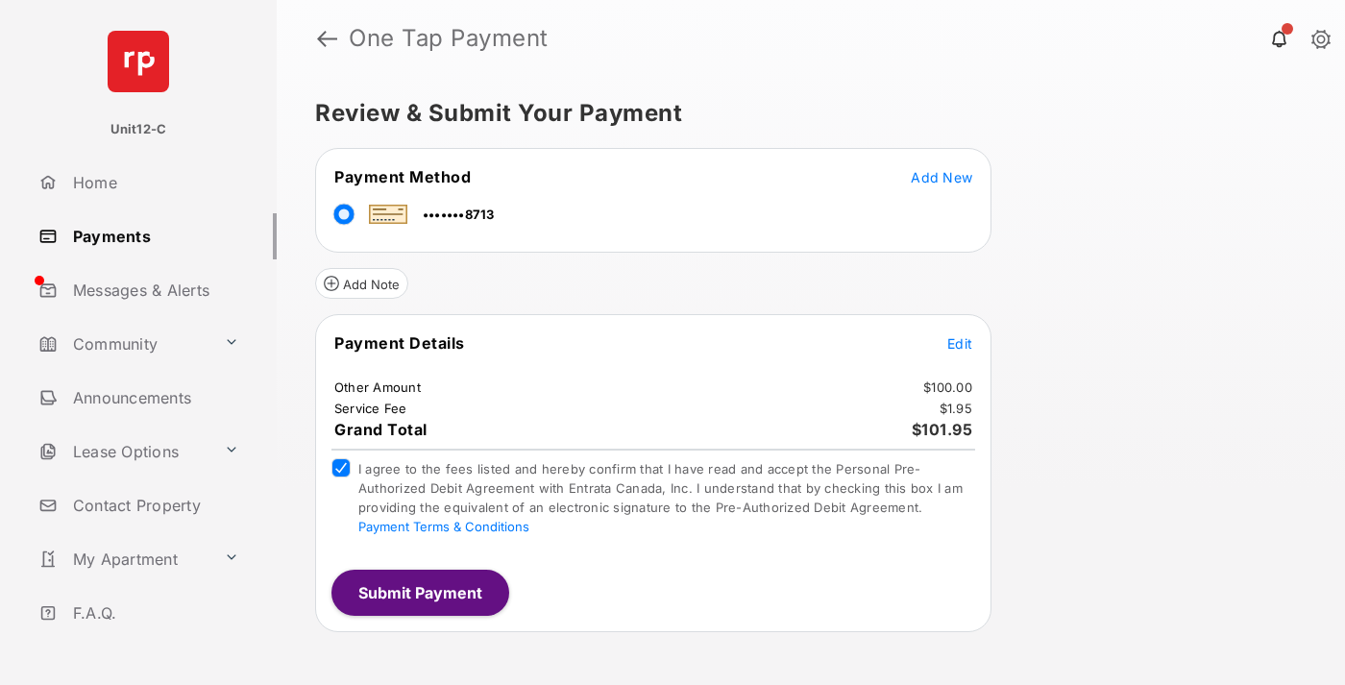 This screenshot has height=685, width=1345. Describe the element at coordinates (400, 343) in the screenshot. I see `span: Payment Details` at that location.